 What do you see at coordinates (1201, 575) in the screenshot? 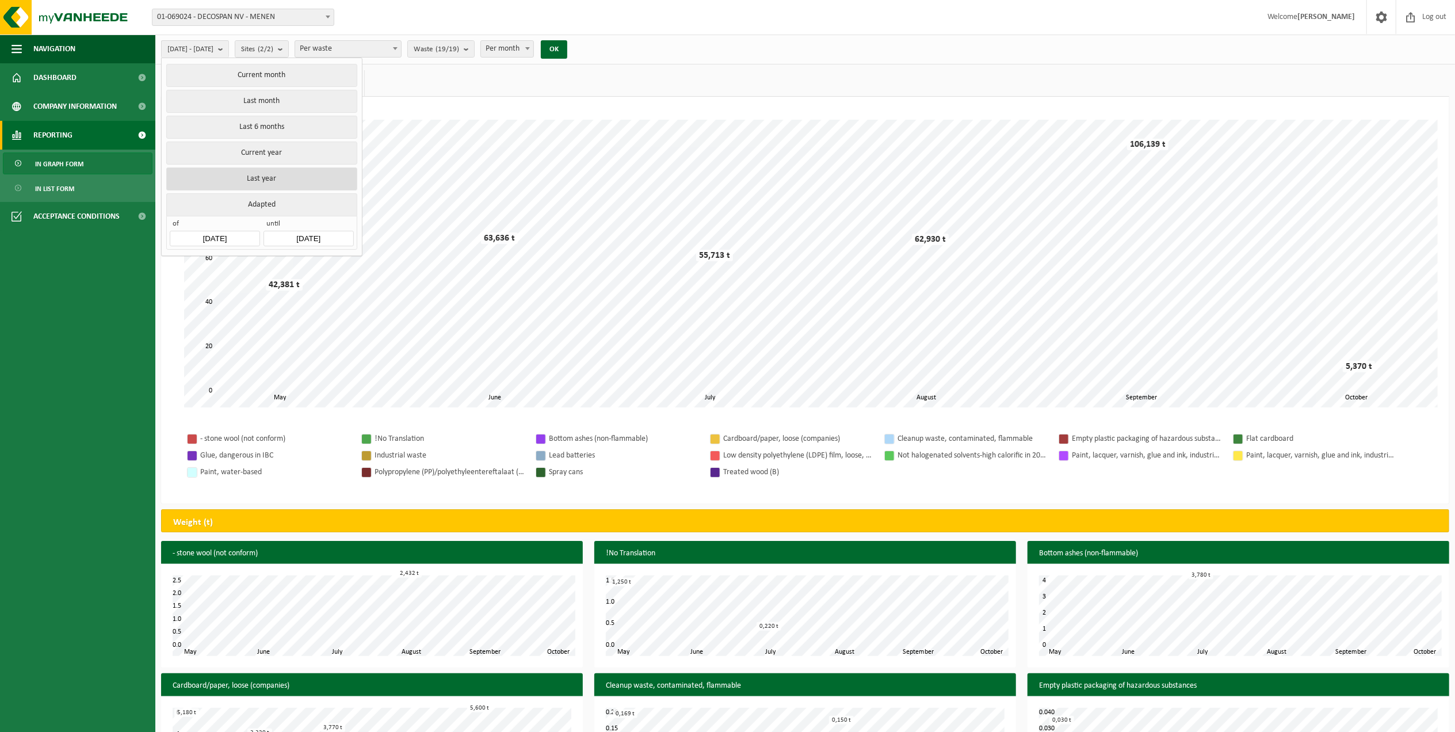
I see `div: 3,780 t` at bounding box center [1201, 575].